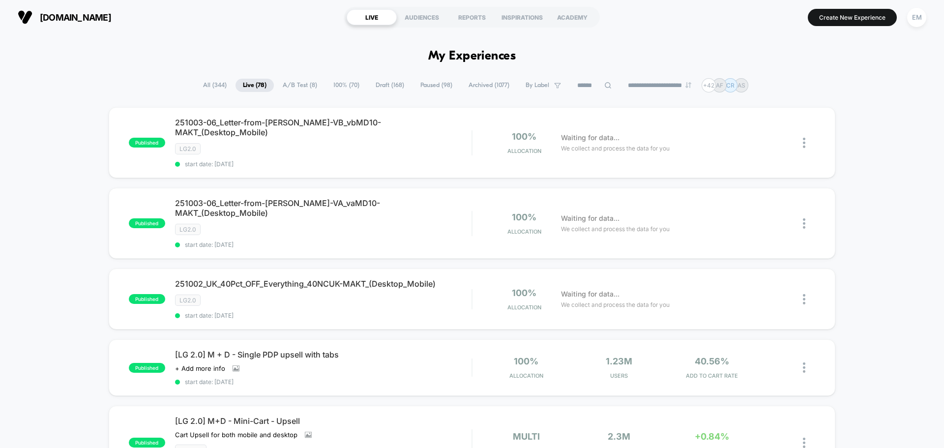 This screenshot has width=944, height=448. What do you see at coordinates (852, 17) in the screenshot?
I see `button: Create New Experience` at bounding box center [852, 17].